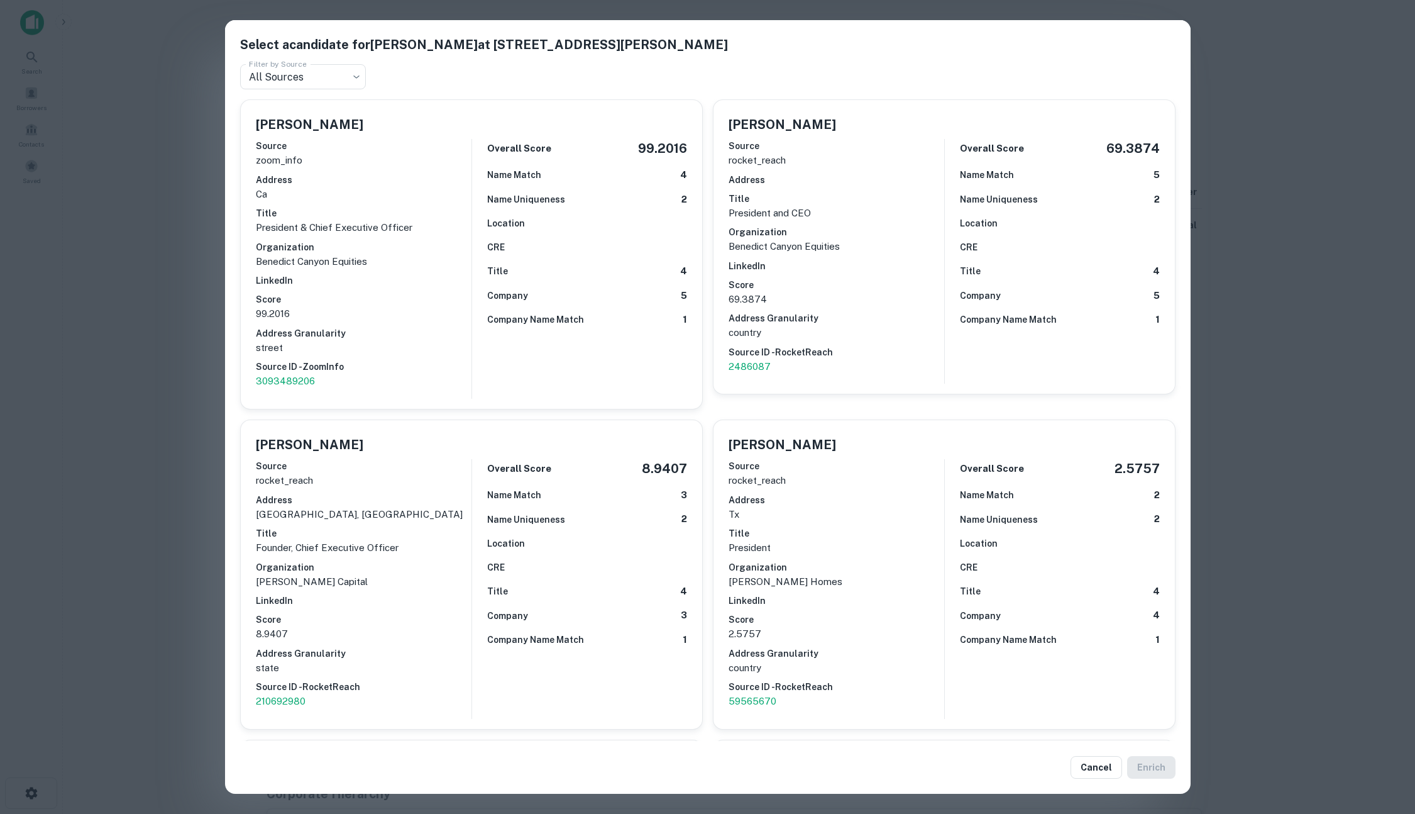 Image resolution: width=1415 pixels, height=814 pixels. Describe the element at coordinates (836, 567) in the screenshot. I see `h6: Organization` at that location.